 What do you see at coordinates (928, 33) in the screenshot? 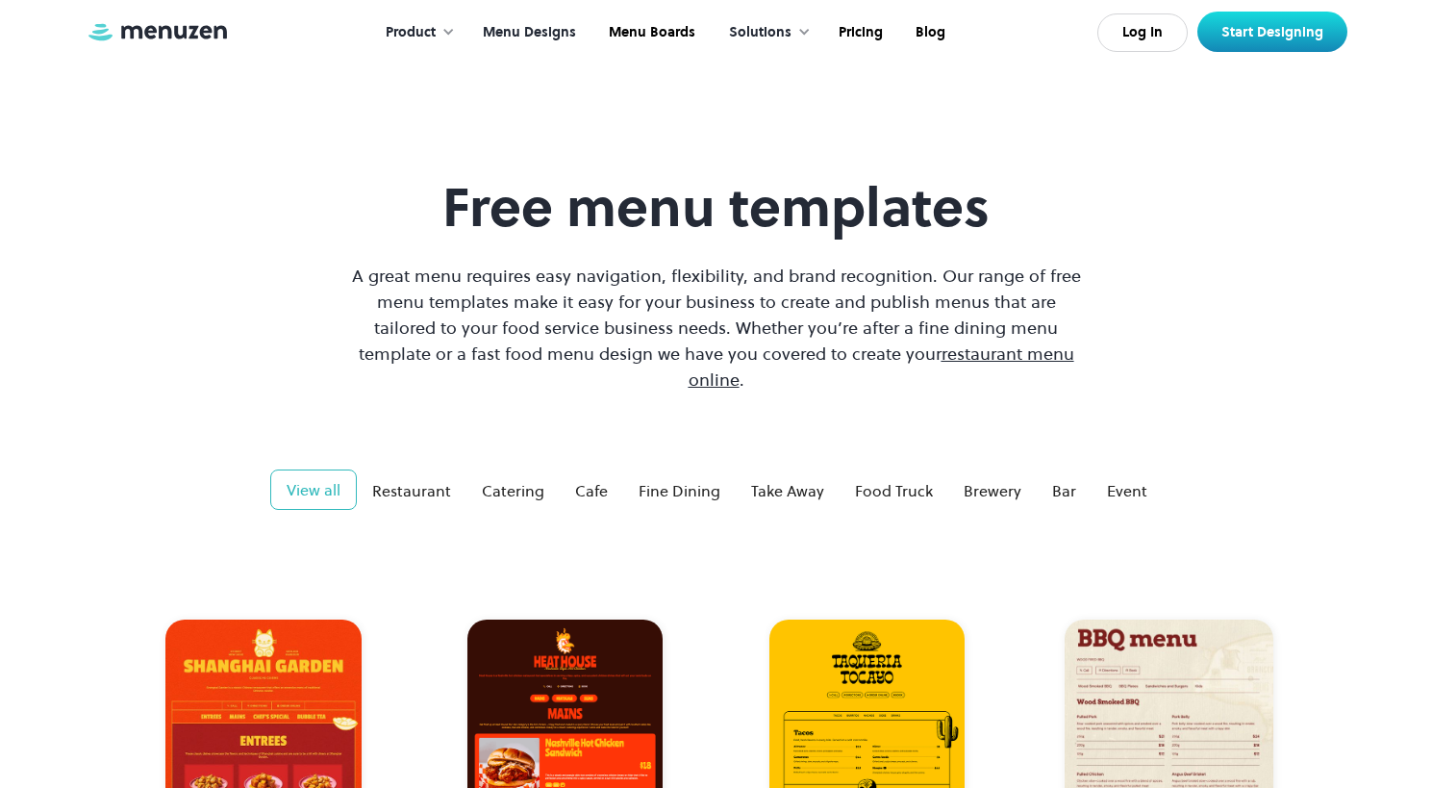
I see `a: Blog` at bounding box center [928, 33].